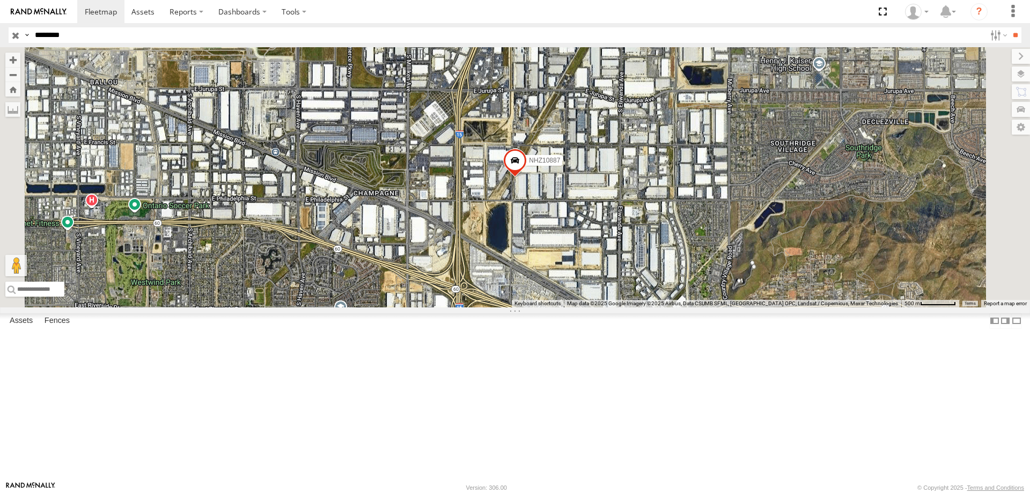  Describe the element at coordinates (995, 321) in the screenshot. I see `label: Dock Summary Table to the Left` at that location.